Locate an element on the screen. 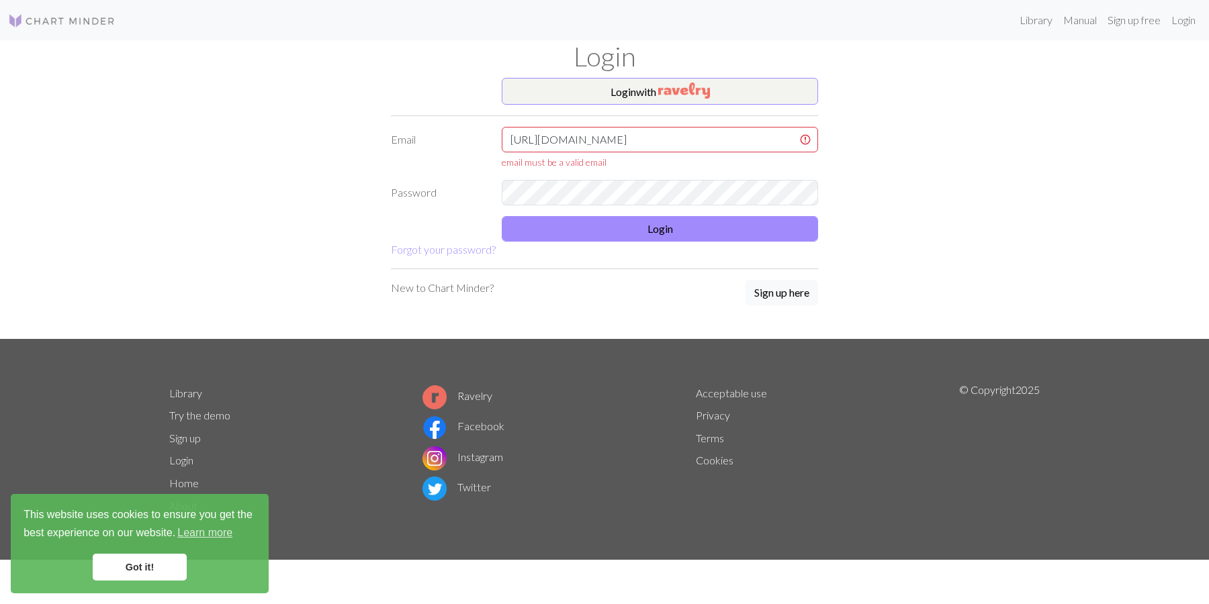  button: Sign up here is located at coordinates (782, 293).